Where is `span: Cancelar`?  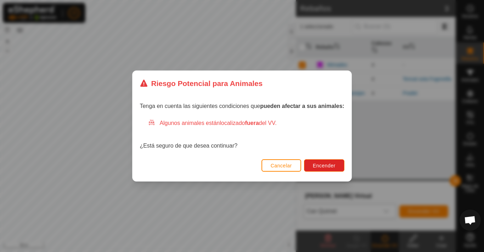
span: Cancelar is located at coordinates (281, 166).